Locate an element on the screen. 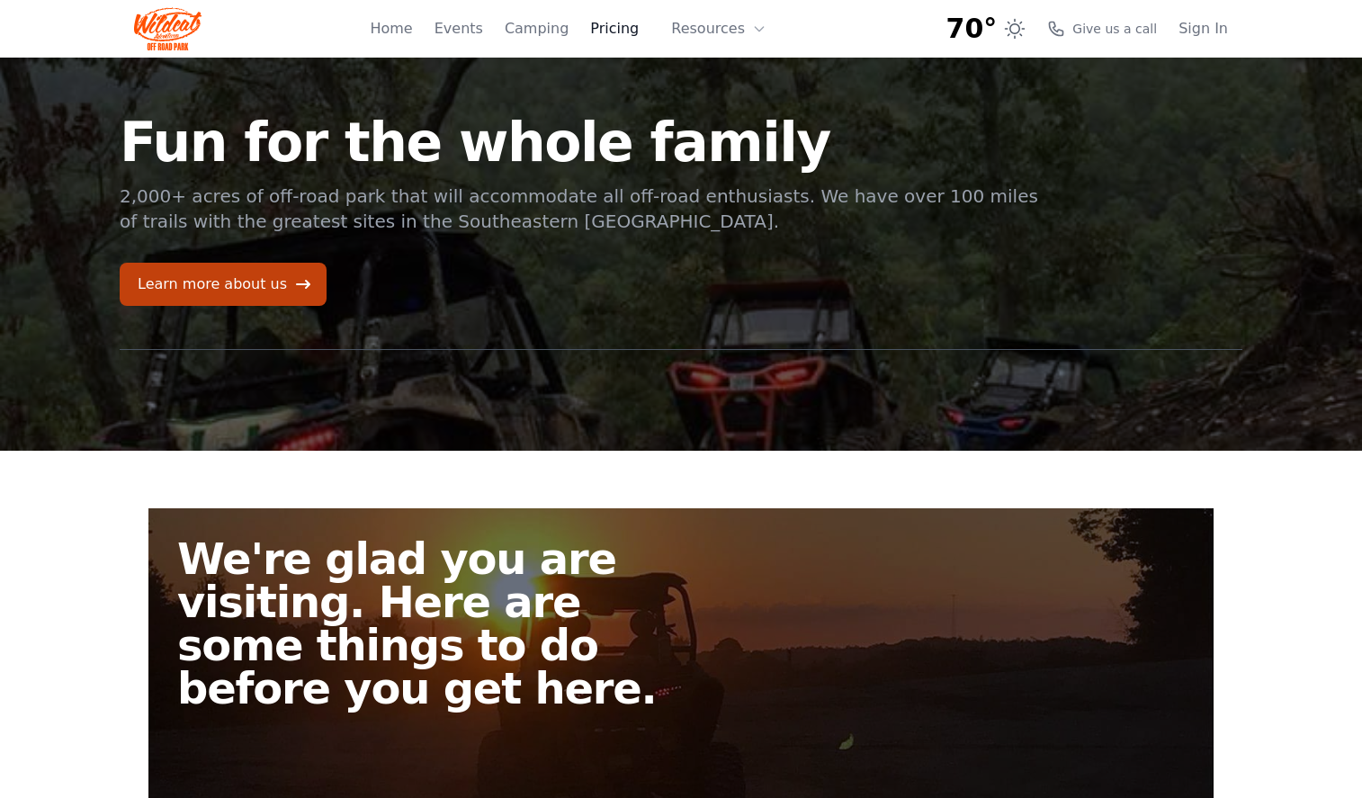 This screenshot has height=798, width=1362. a: Pricing is located at coordinates (614, 29).